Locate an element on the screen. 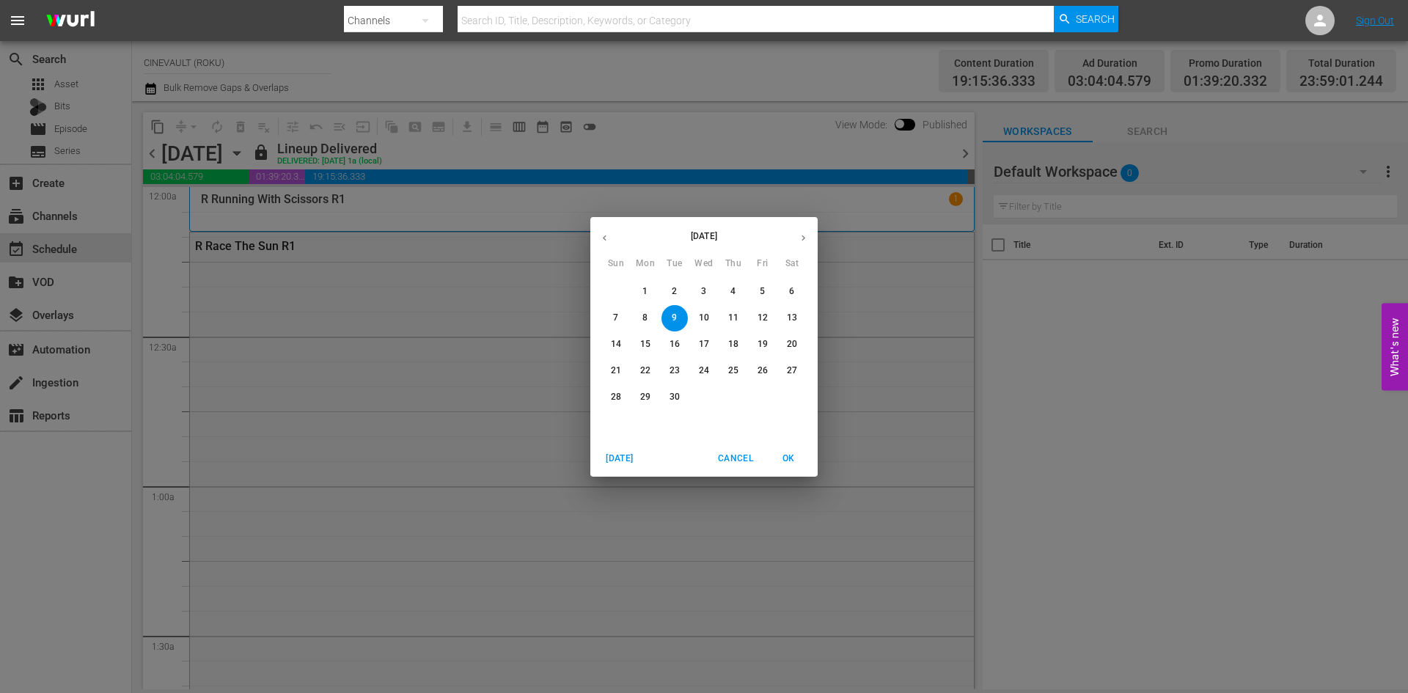 This screenshot has width=1408, height=693. button: 1 is located at coordinates (645, 292).